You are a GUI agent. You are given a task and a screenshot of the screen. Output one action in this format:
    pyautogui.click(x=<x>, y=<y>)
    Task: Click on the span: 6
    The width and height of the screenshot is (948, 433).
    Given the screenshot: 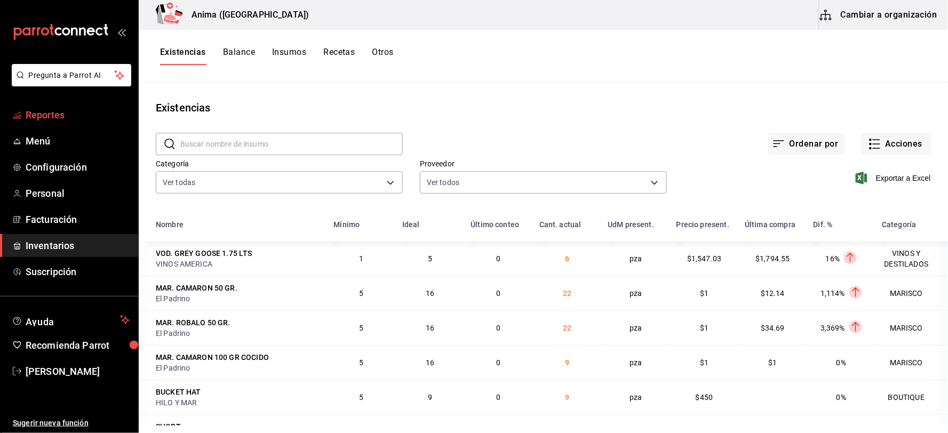 What is the action you would take?
    pyautogui.click(x=567, y=259)
    